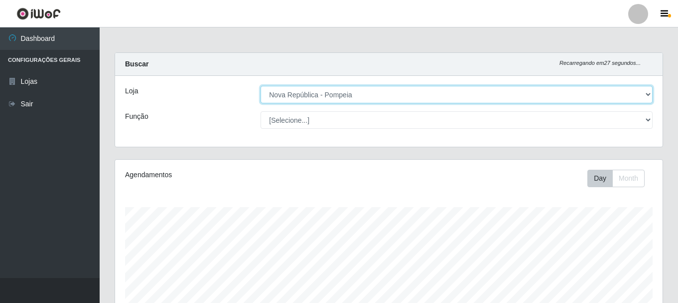 The image size is (678, 303). I want to click on i: Recarregando em 27 segundos..., so click(600, 63).